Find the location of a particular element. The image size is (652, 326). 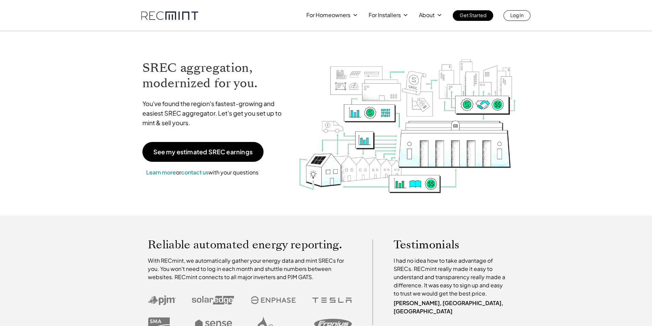

p: Get Started is located at coordinates (473, 15).